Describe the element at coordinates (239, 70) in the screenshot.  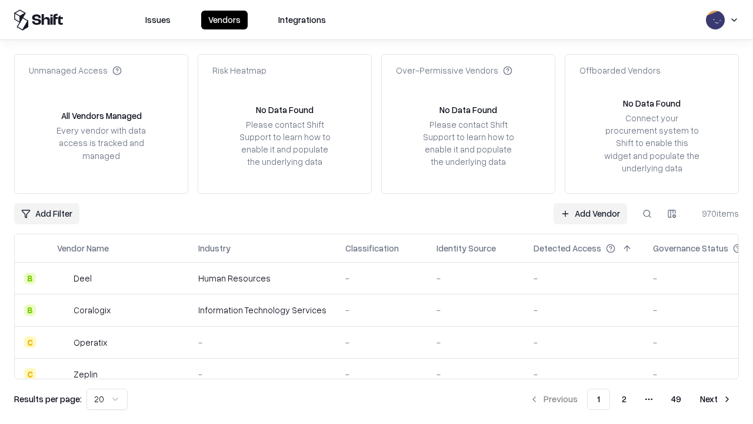
I see `div: Risk Heatmap` at that location.